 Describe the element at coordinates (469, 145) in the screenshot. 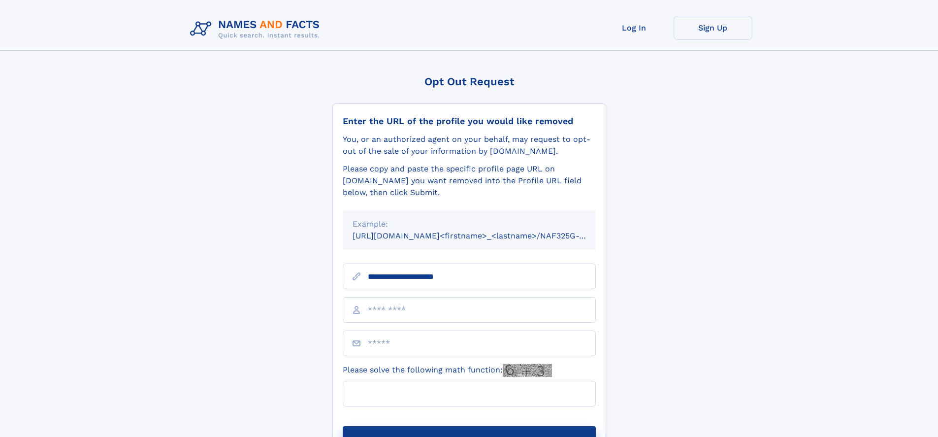

I see `div: You, or an authorized agent on your behalf, may request to opt-out of the sale of your informatio...` at that location.